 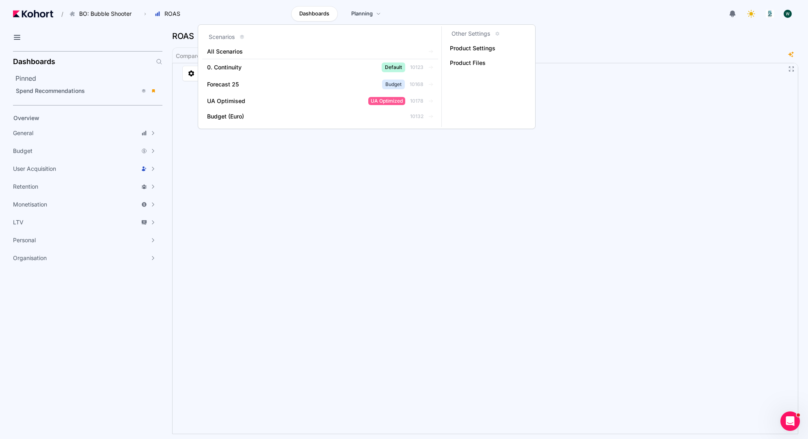 I want to click on a: Planning, so click(x=366, y=14).